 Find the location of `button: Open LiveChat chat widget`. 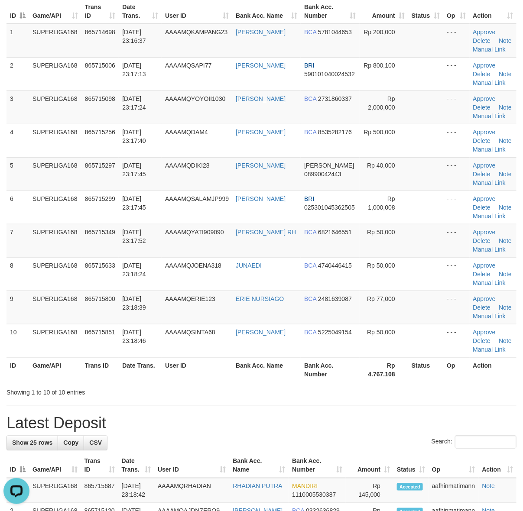

button: Open LiveChat chat widget is located at coordinates (16, 16).